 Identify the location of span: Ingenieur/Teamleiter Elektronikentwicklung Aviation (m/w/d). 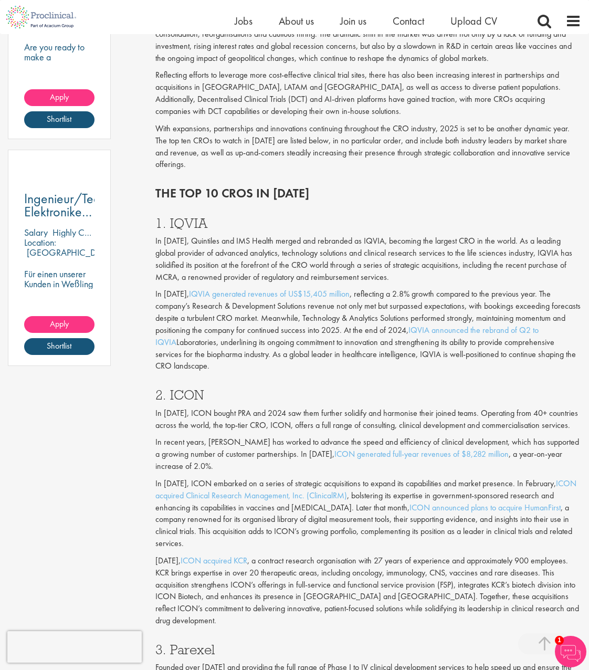
(81, 218).